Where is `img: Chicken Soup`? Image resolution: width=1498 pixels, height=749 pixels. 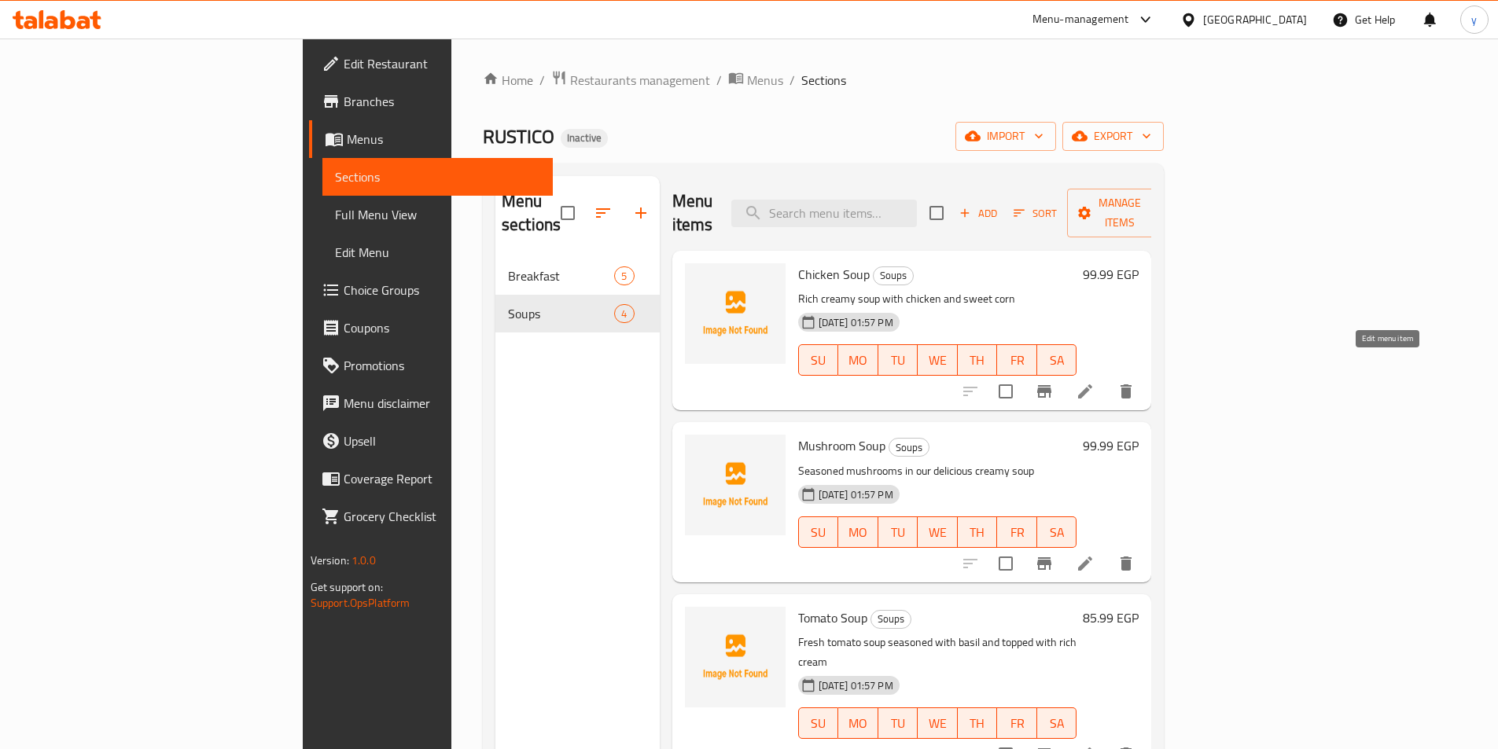 img: Chicken Soup is located at coordinates (735, 314).